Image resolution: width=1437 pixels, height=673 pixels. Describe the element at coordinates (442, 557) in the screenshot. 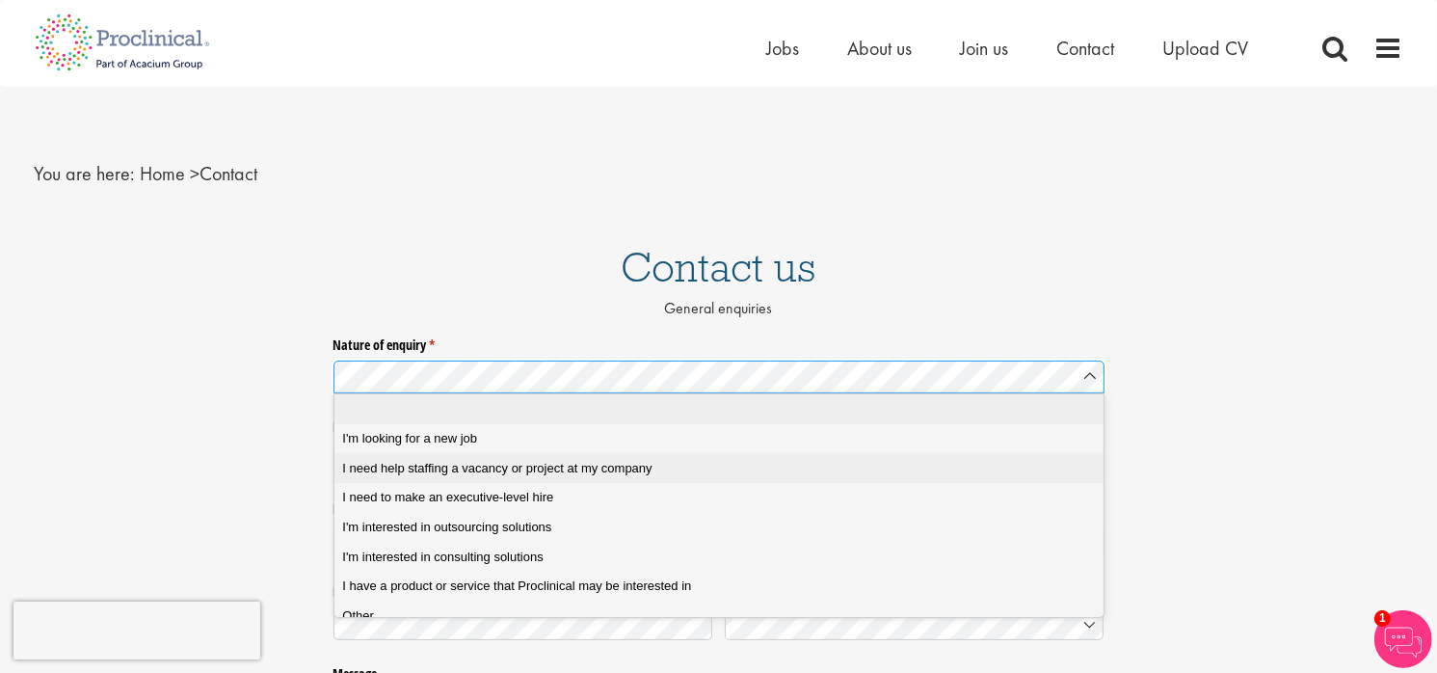

I see `span: I'm interested in consulting solutions` at that location.